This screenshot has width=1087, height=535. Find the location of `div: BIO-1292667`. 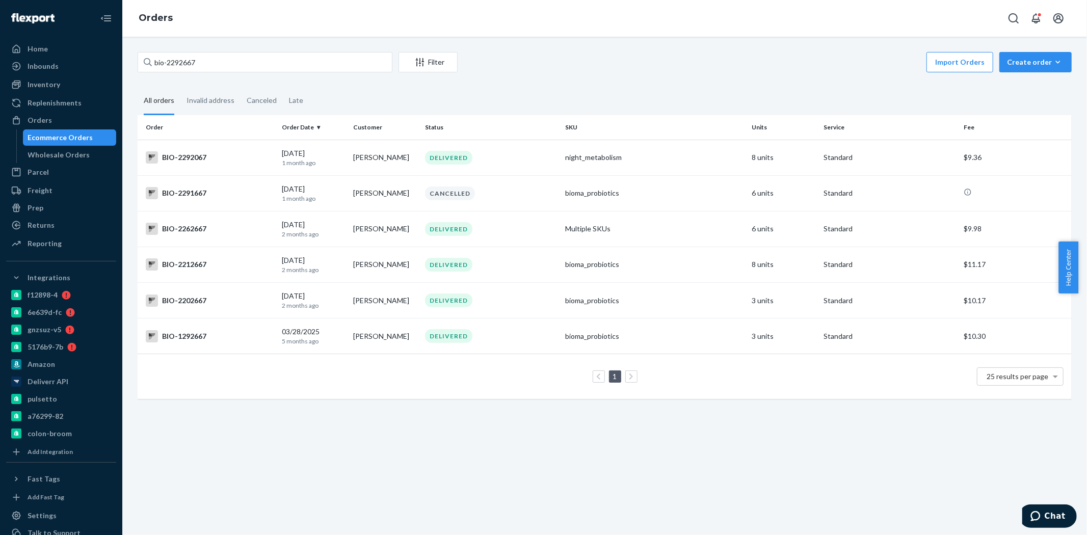

div: BIO-1292667 is located at coordinates (209, 336).